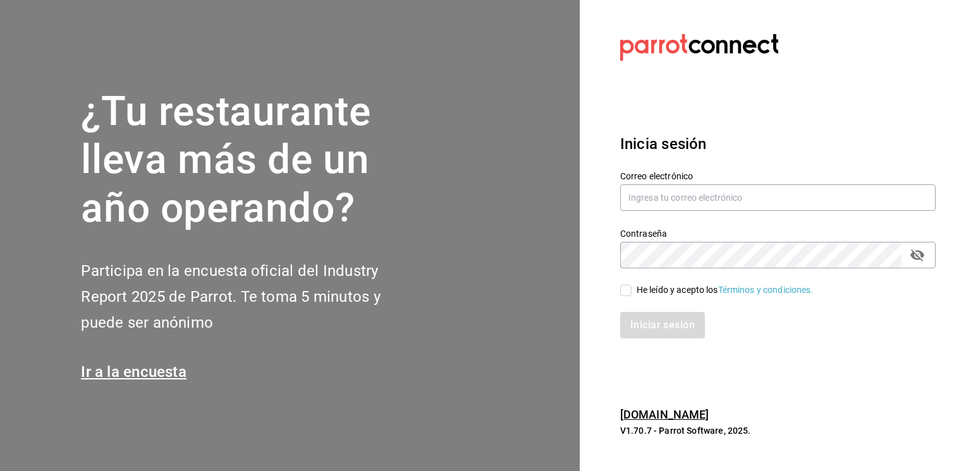 The width and height of the screenshot is (966, 471). What do you see at coordinates (777, 431) in the screenshot?
I see `p: V1.70.7 - Parrot Software, 2025.` at bounding box center [777, 431].